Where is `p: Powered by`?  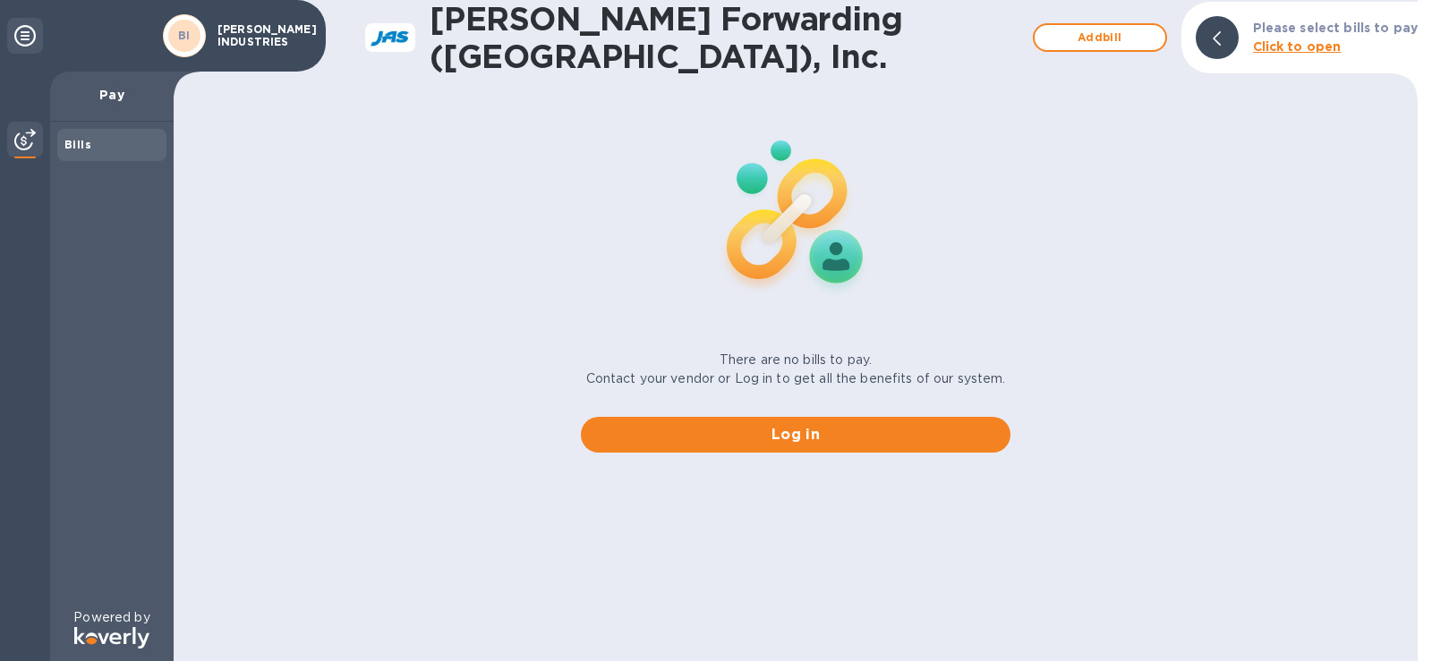 p: Powered by is located at coordinates (111, 617).